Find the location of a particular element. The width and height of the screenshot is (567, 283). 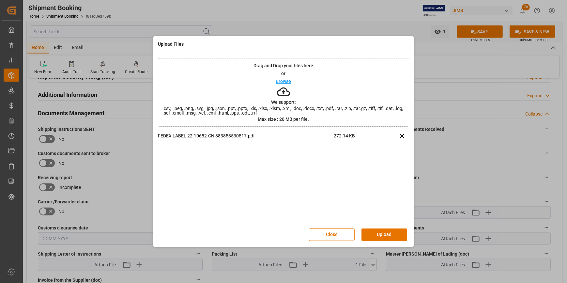

h4: Upload Files is located at coordinates (171, 44).